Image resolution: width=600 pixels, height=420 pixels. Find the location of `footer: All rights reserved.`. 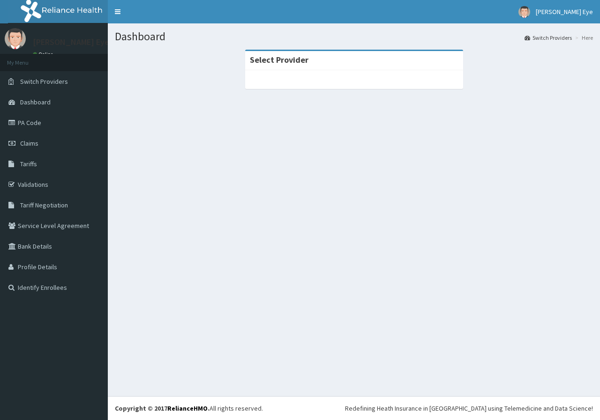

footer: All rights reserved. is located at coordinates (354, 408).